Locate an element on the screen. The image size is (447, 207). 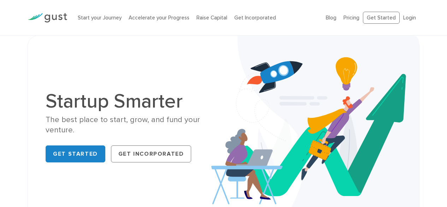
a: Accelerate your Progress is located at coordinates (159, 18).